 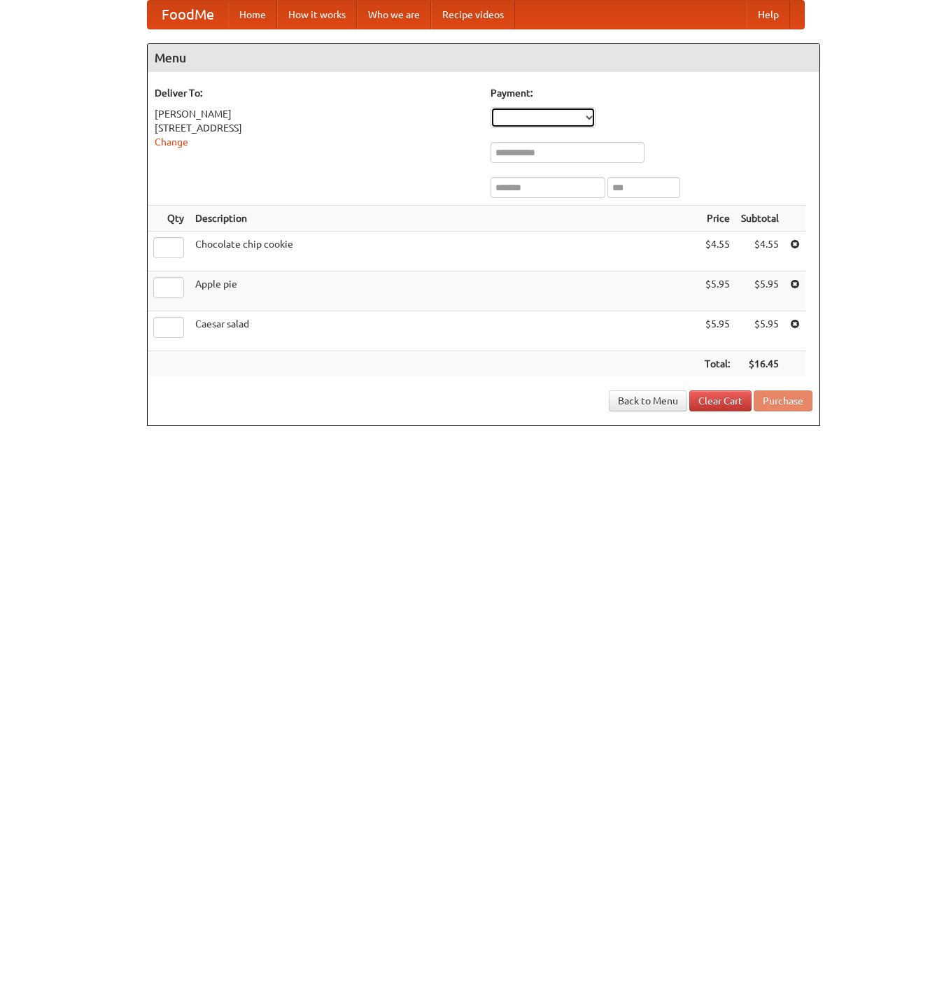 What do you see at coordinates (783, 401) in the screenshot?
I see `button: Purchase` at bounding box center [783, 401].